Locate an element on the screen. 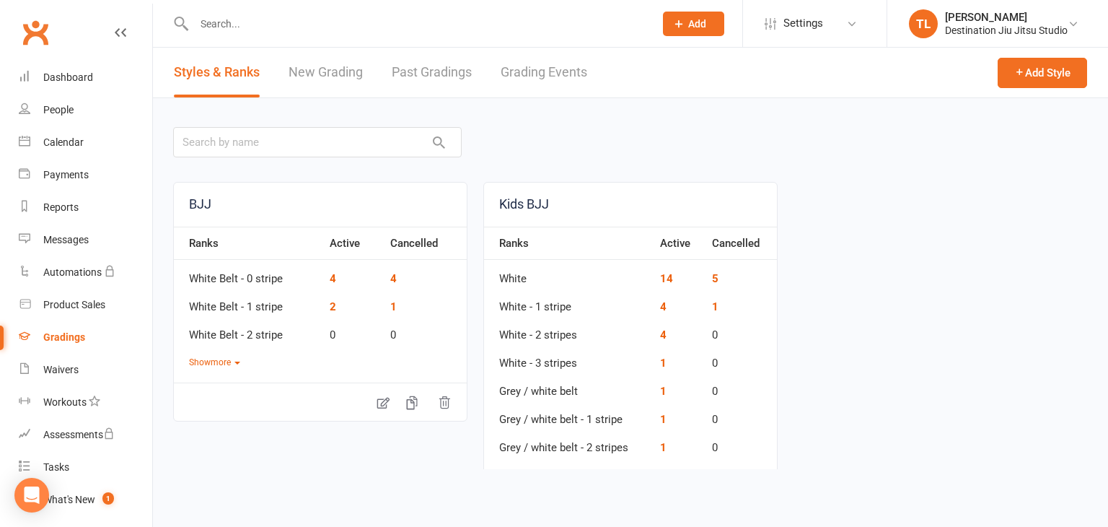 The width and height of the screenshot is (1108, 527). div: Waivers is located at coordinates (61, 369).